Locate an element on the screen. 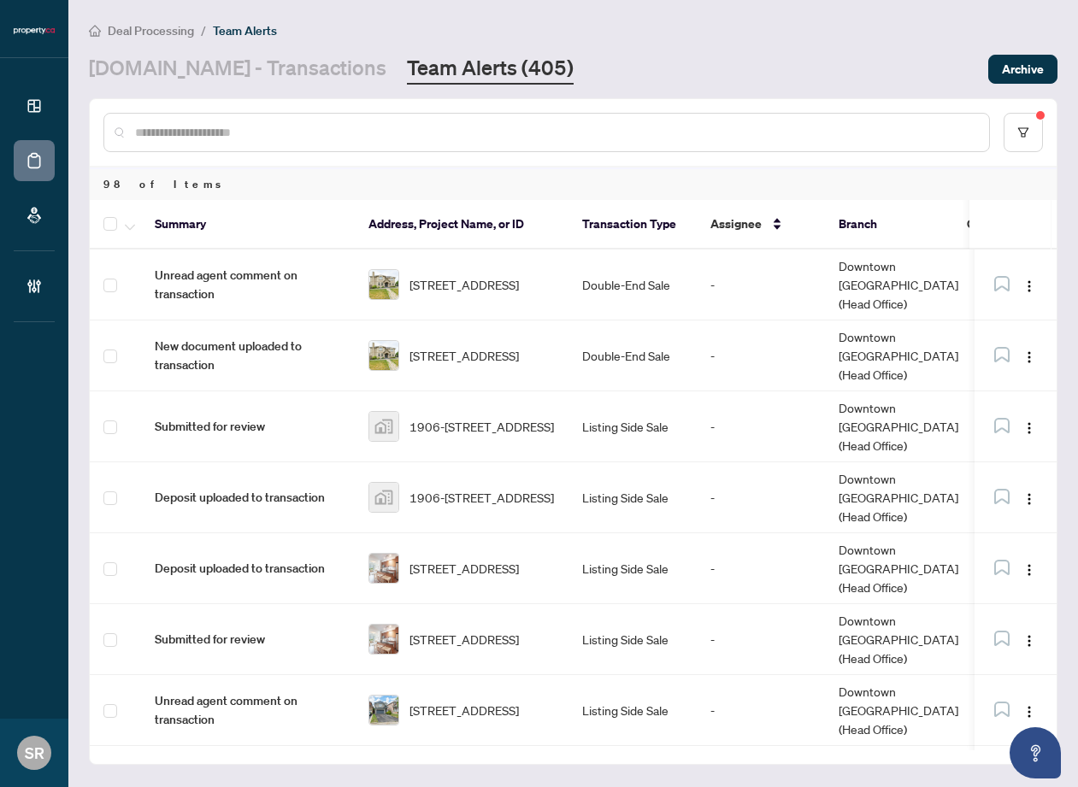  button: Open asap is located at coordinates (1035, 753).